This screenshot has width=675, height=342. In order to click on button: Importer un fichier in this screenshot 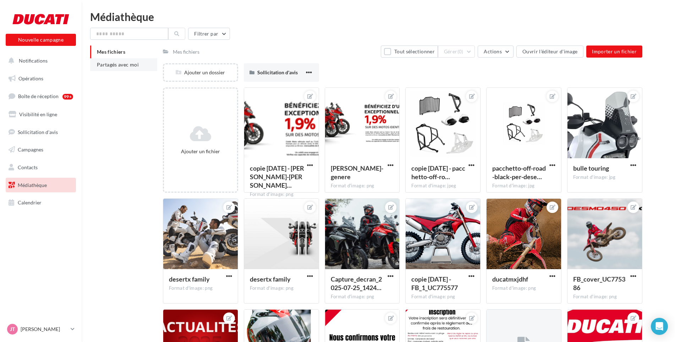, I will do `click(615, 51)`.